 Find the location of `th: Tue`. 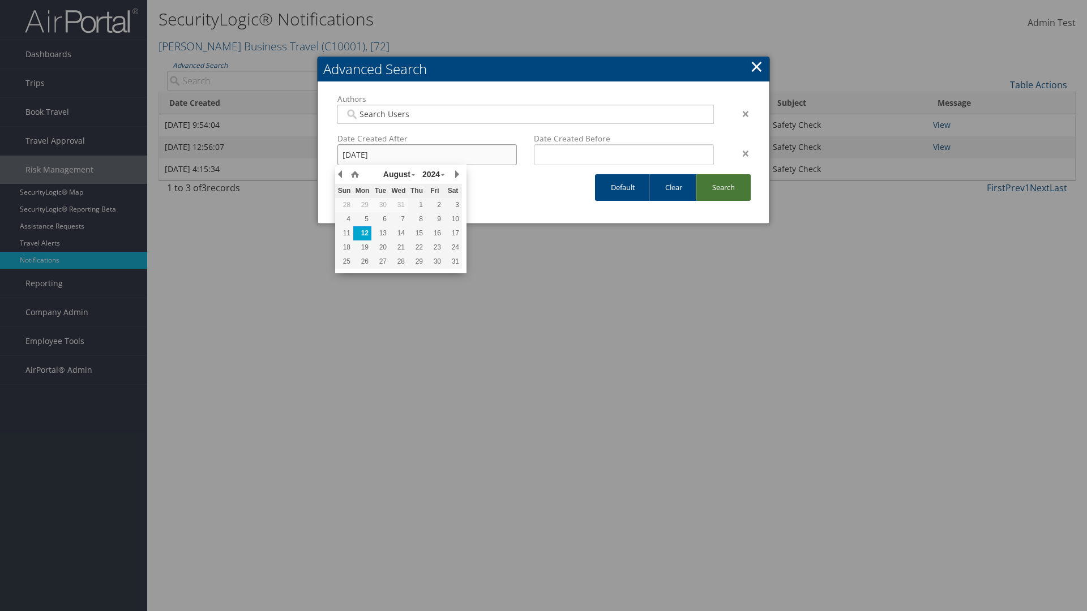

th: Tue is located at coordinates (380, 191).